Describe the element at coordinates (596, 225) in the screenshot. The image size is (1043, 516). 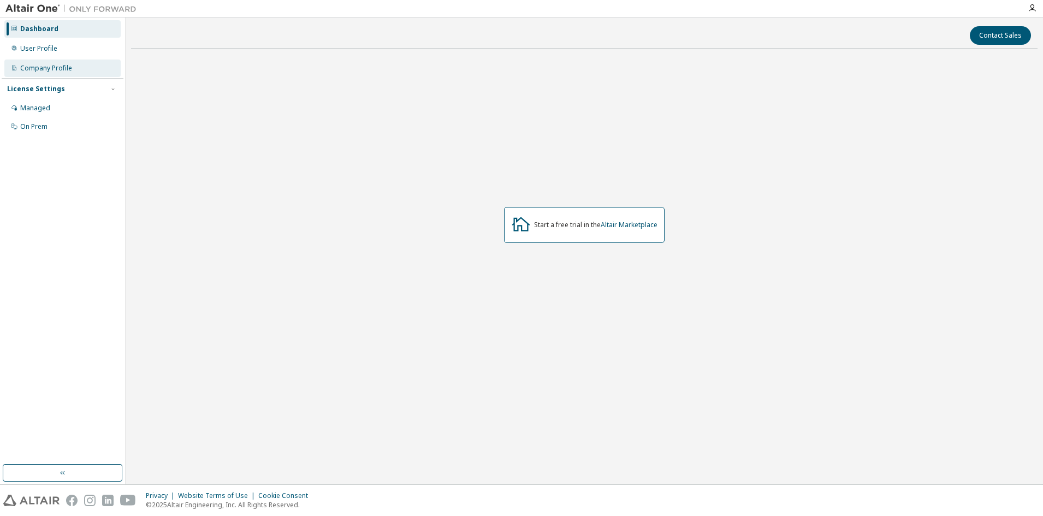
I see `div: Start a free trial in the` at that location.